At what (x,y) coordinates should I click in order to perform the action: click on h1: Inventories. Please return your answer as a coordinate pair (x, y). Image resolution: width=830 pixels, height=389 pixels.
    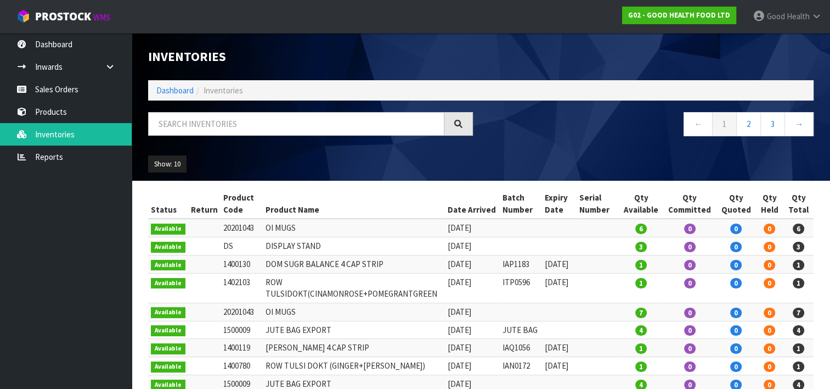
    Looking at the image, I should click on (311, 57).